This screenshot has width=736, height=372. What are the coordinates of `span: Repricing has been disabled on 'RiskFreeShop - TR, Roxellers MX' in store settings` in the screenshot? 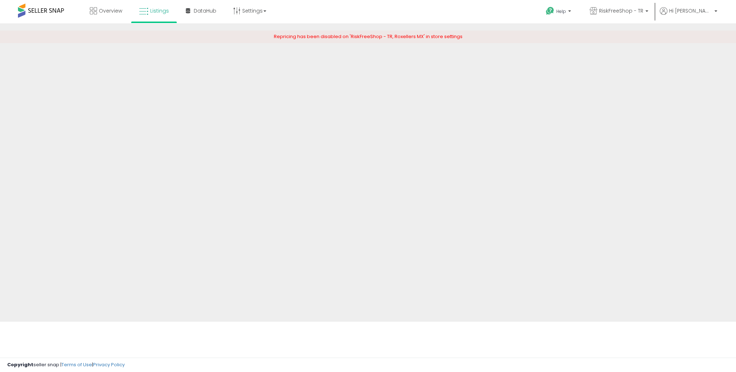 It's located at (368, 36).